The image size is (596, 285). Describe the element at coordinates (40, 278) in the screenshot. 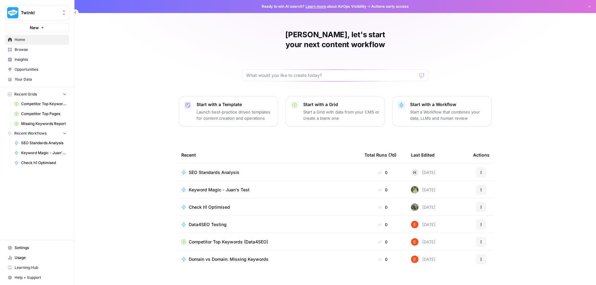

I see `span: Help + Support` at that location.